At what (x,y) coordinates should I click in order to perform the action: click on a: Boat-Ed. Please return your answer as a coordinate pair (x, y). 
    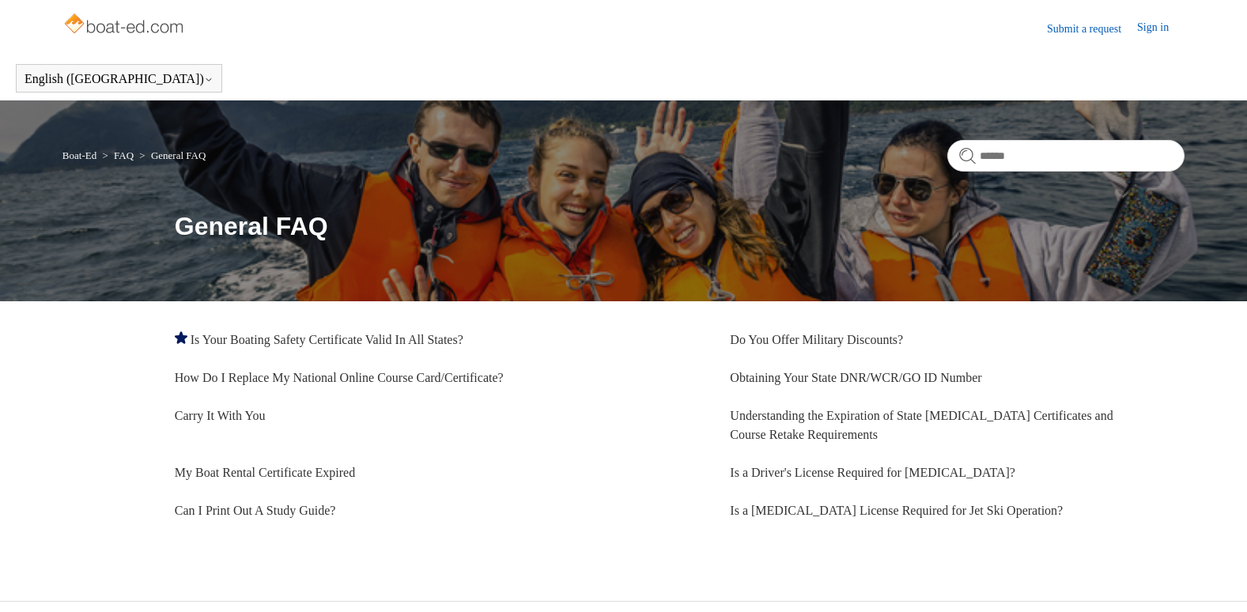
    Looking at the image, I should click on (79, 155).